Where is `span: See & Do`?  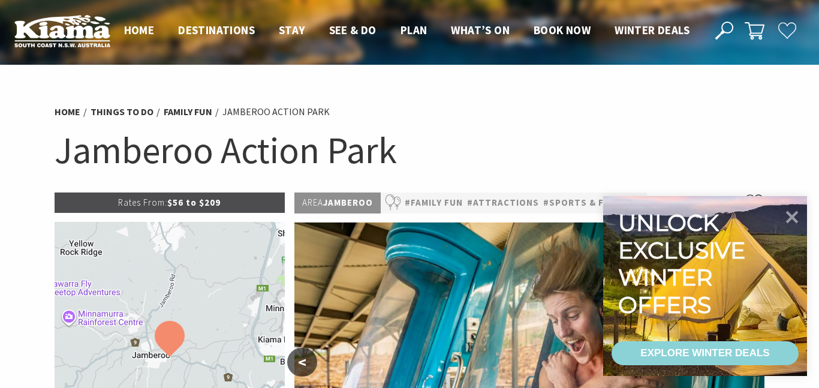 span: See & Do is located at coordinates (353, 30).